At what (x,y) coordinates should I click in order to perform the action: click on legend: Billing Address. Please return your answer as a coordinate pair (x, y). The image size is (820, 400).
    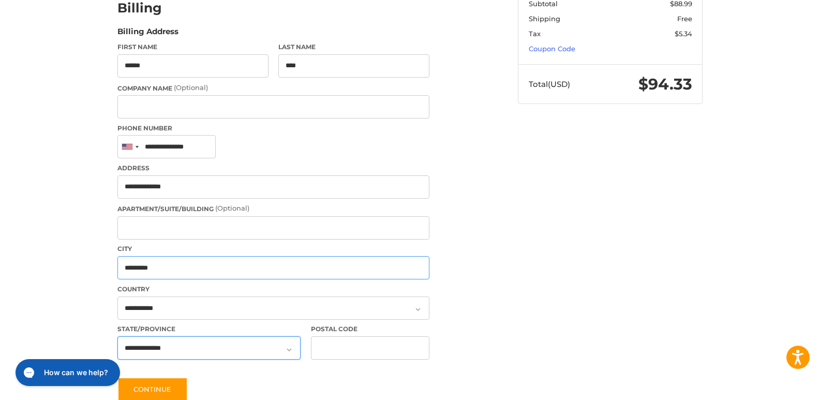
    Looking at the image, I should click on (148, 34).